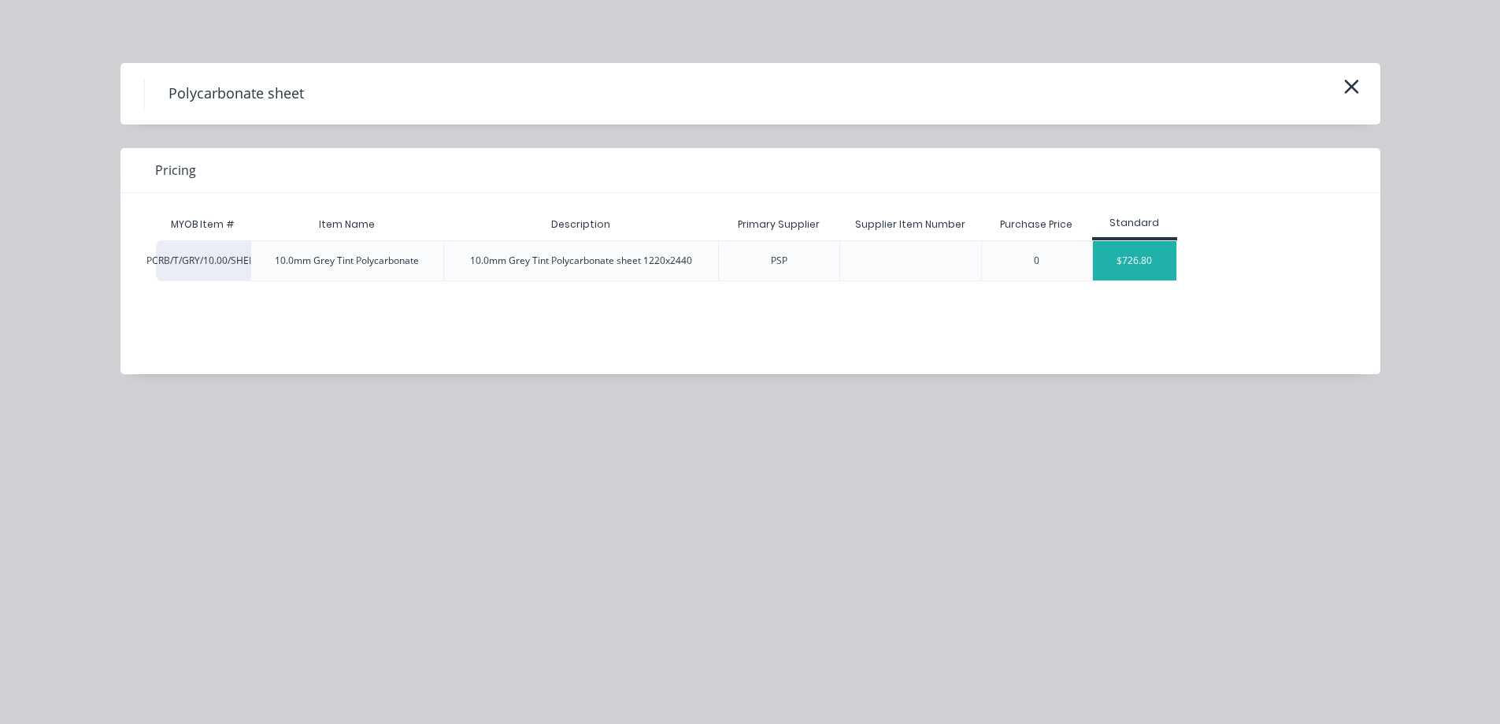 The height and width of the screenshot is (724, 1500). What do you see at coordinates (203, 224) in the screenshot?
I see `div: MYOB Item #` at bounding box center [203, 224].